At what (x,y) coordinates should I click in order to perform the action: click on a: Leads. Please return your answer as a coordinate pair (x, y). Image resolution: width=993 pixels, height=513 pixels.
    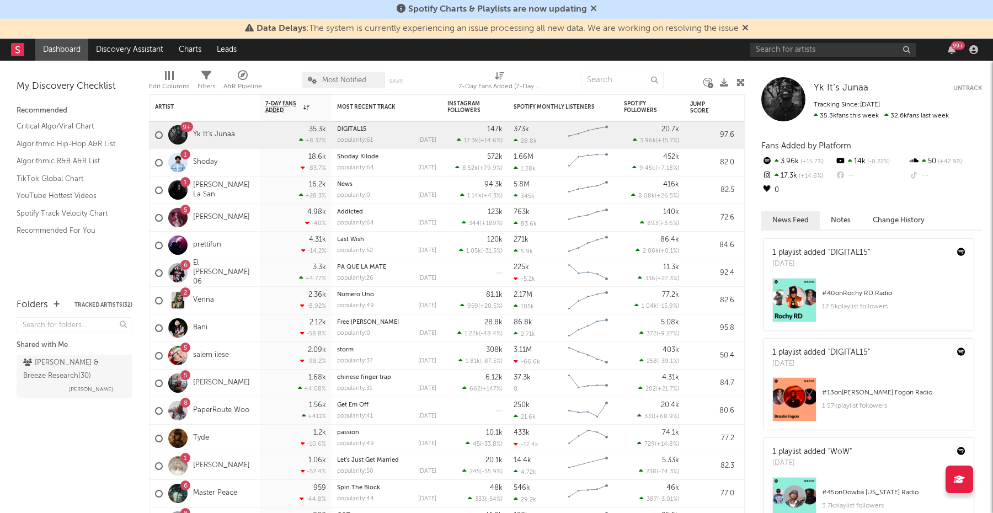
    Looking at the image, I should click on (227, 50).